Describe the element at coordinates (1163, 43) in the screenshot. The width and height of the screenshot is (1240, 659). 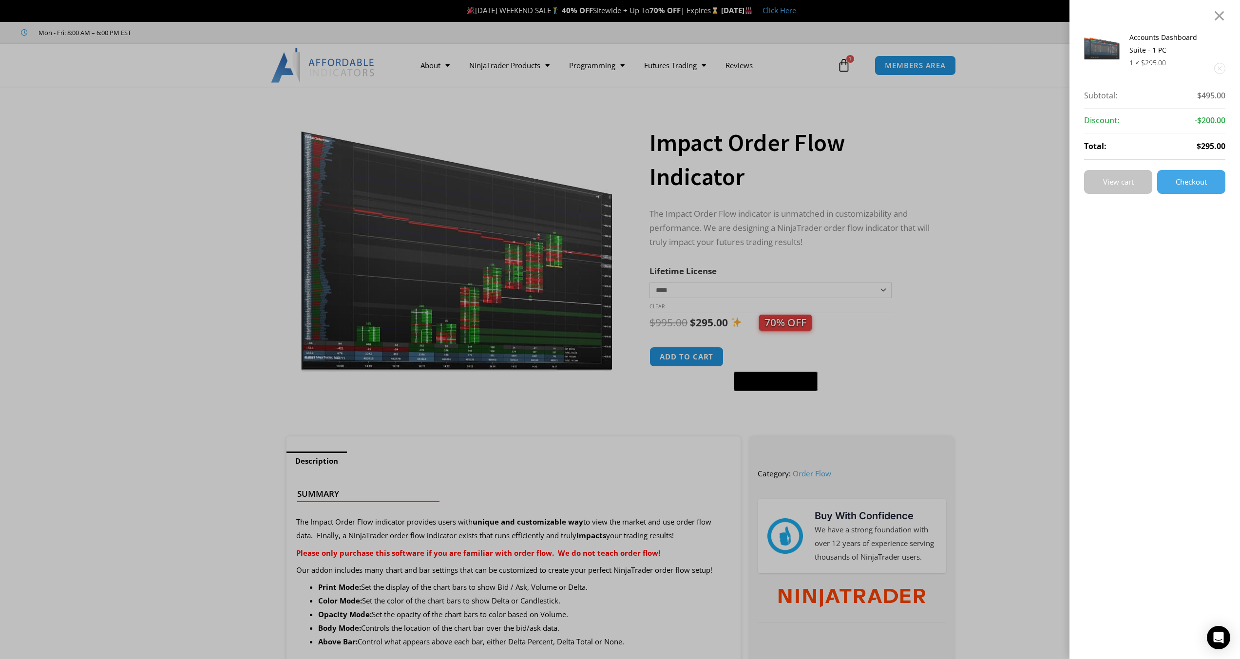
I see `a: Accounts Dashboard Suite - 1 PC` at that location.